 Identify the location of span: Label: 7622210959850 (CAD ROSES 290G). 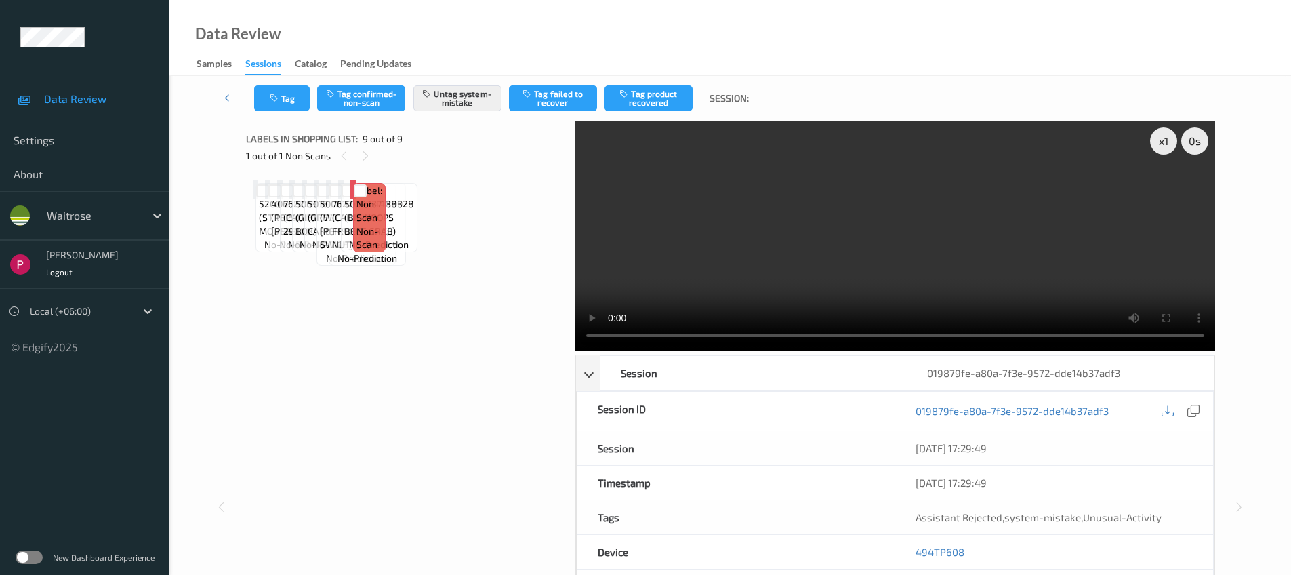
(318, 211).